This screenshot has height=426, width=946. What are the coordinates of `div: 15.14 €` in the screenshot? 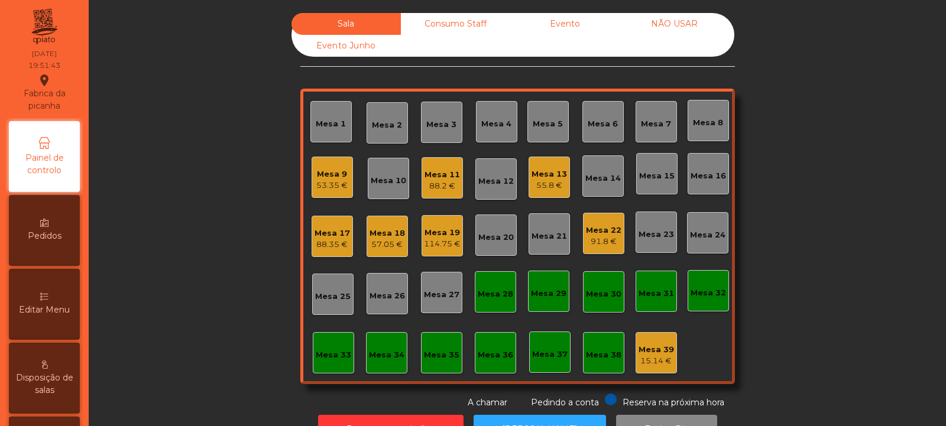 It's located at (657, 361).